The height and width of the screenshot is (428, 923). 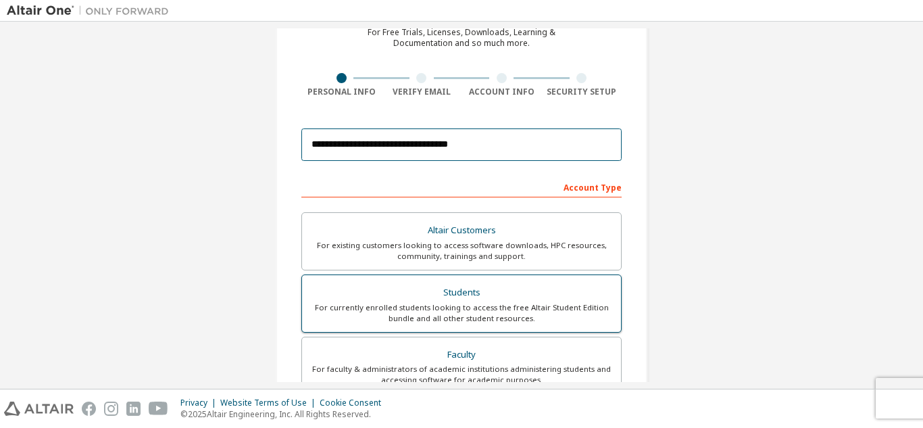 I want to click on div: Cookie Consent, so click(x=354, y=403).